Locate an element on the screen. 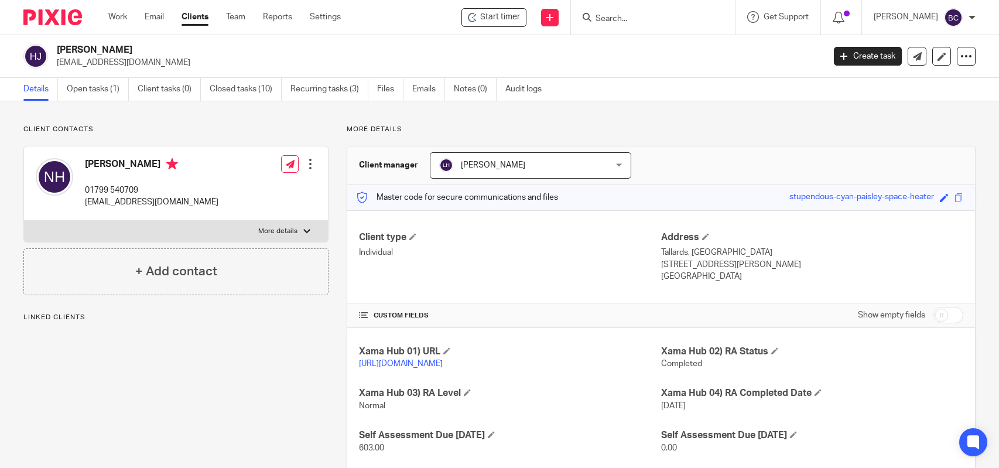 This screenshot has width=999, height=468. i: Primary is located at coordinates (172, 164).